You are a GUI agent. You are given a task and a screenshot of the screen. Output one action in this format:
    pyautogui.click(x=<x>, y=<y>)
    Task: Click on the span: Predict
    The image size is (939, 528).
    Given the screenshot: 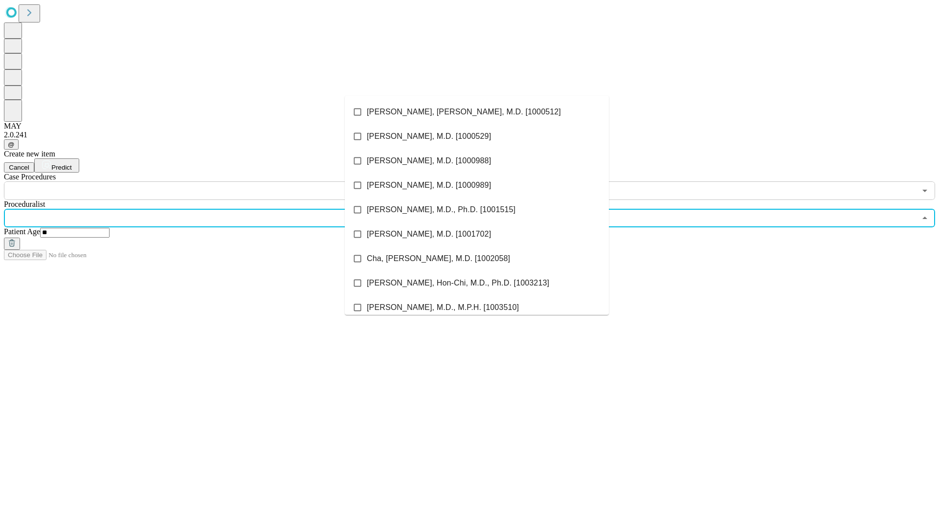 What is the action you would take?
    pyautogui.click(x=61, y=167)
    